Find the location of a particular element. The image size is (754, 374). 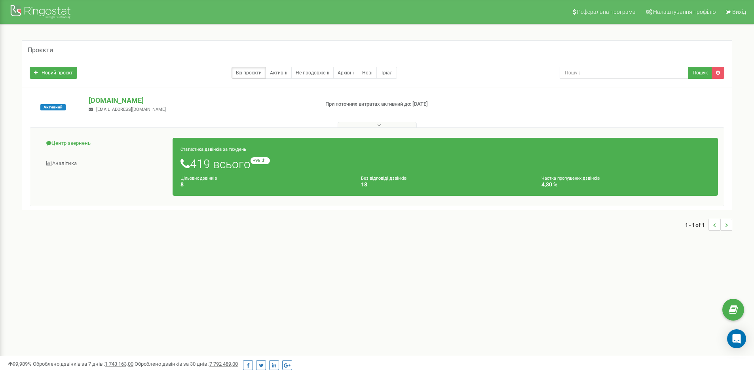

u: 7 792 489,00 is located at coordinates (224, 364).